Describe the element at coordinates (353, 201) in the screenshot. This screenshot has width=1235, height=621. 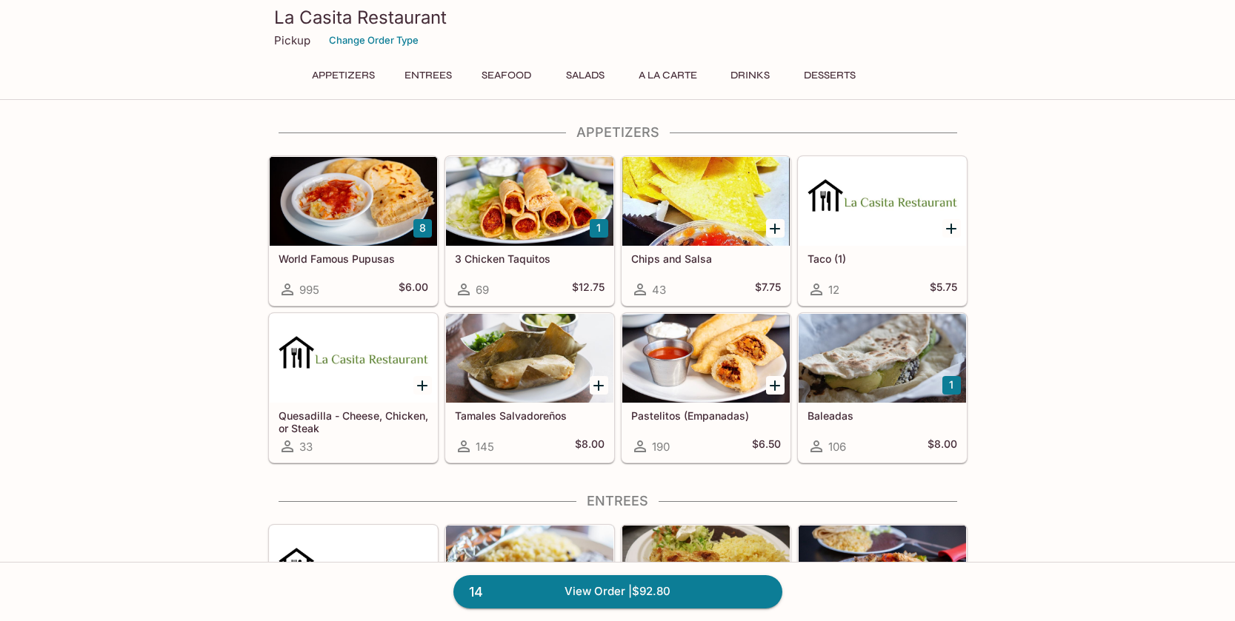
I see `div: World Famous Pupusas` at that location.